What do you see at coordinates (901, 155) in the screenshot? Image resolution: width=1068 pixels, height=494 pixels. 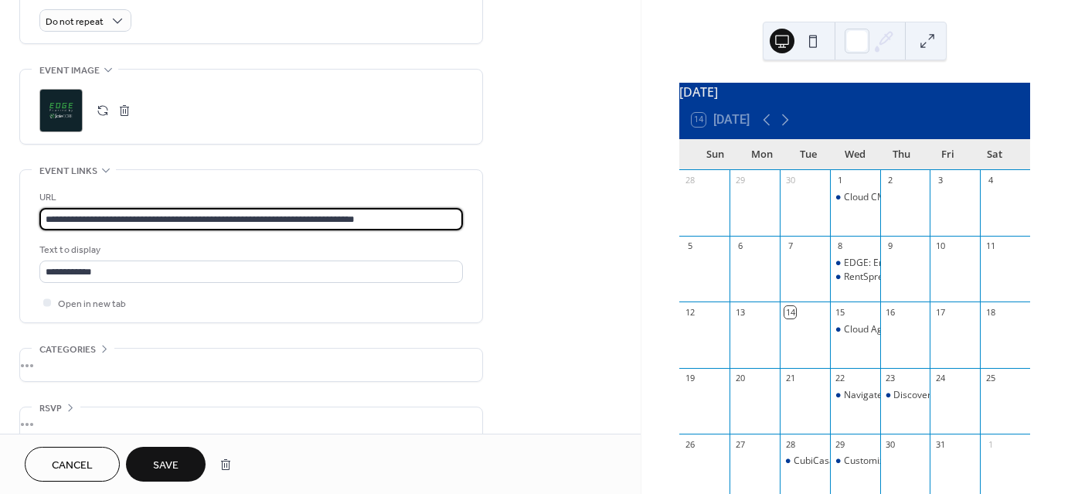 I see `div: Thu` at bounding box center [901, 155].